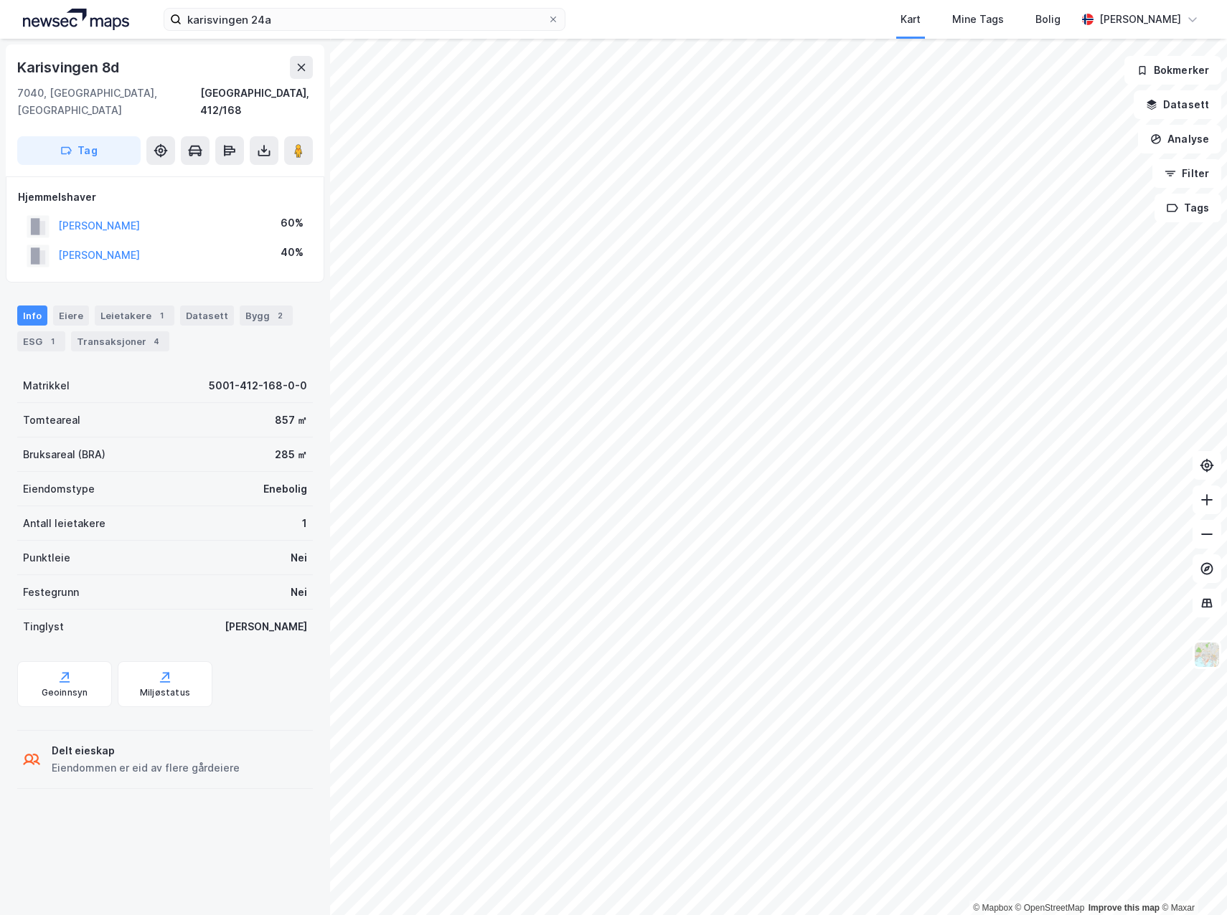 The image size is (1227, 915). Describe the element at coordinates (59, 489) in the screenshot. I see `div: Eiendomstype` at that location.